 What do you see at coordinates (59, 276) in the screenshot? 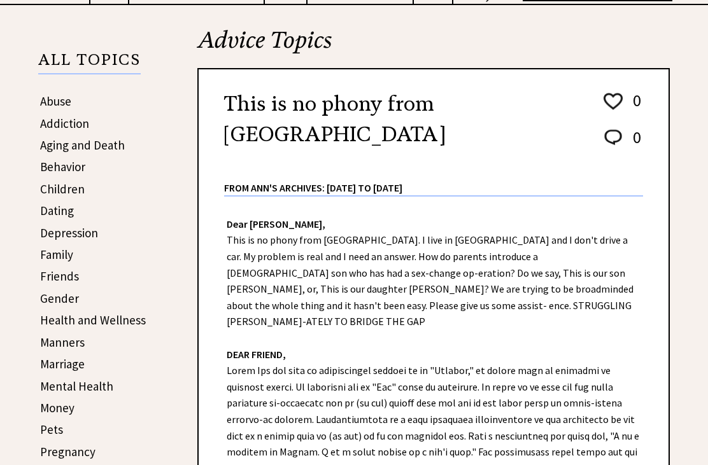
I see `a: Friends` at bounding box center [59, 276].